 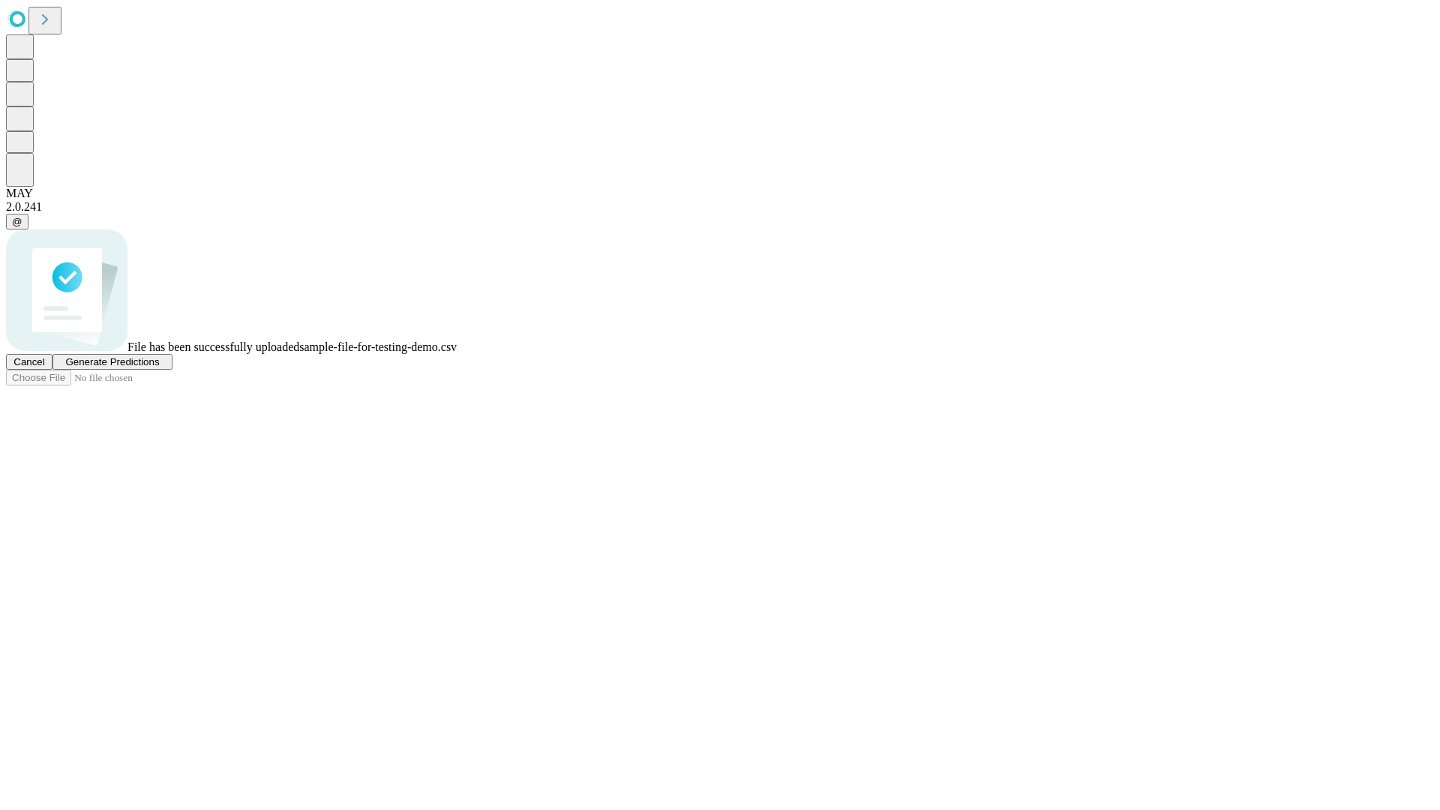 I want to click on span: Cancel, so click(x=29, y=361).